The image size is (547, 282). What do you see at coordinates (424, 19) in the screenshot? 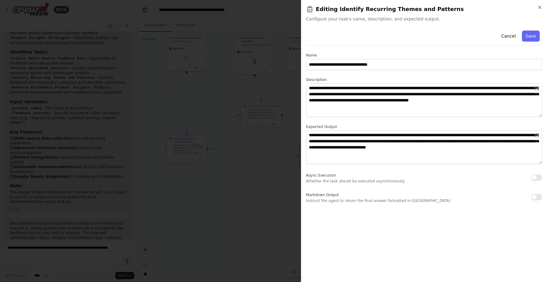
I see `span: Configure your task's name, description, and expected output.` at bounding box center [424, 19].